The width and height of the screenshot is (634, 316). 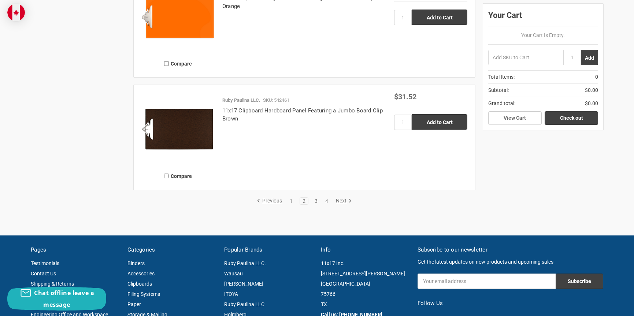 What do you see at coordinates (511, 262) in the screenshot?
I see `p: Get the latest updates on new products and upcoming sales` at bounding box center [511, 262].